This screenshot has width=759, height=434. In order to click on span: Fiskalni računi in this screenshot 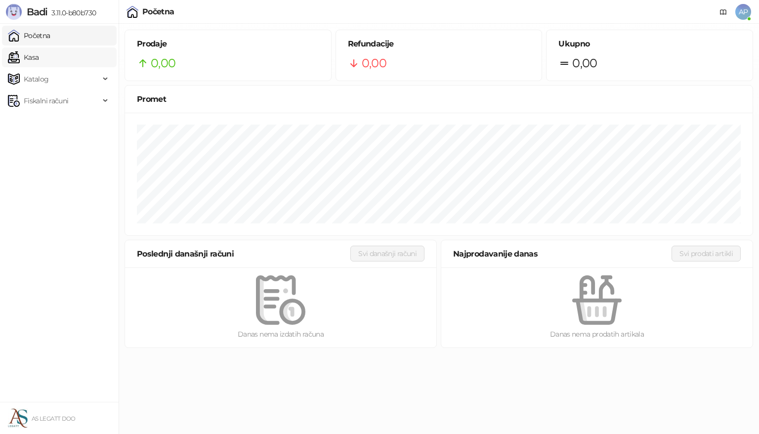, I will do `click(46, 101)`.